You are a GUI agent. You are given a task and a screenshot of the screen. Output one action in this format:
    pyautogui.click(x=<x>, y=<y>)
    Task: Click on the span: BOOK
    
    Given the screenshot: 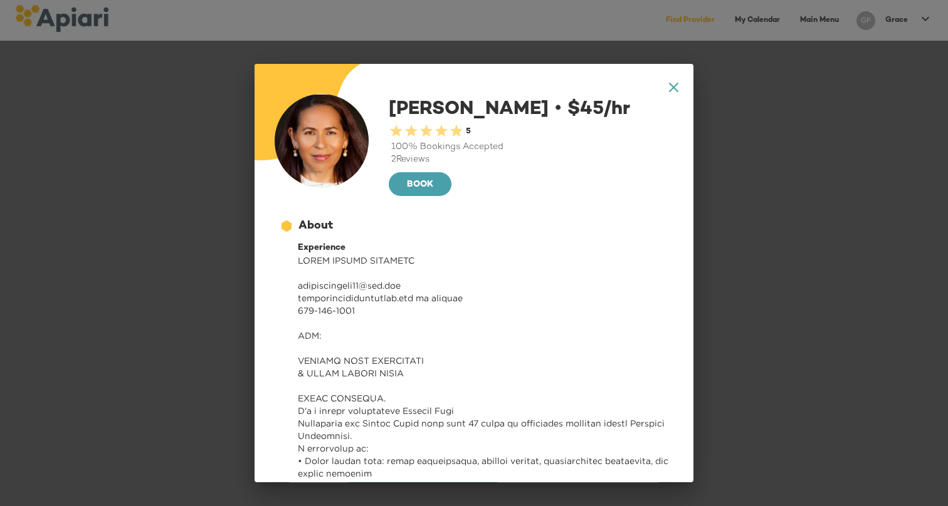 What is the action you would take?
    pyautogui.click(x=420, y=185)
    